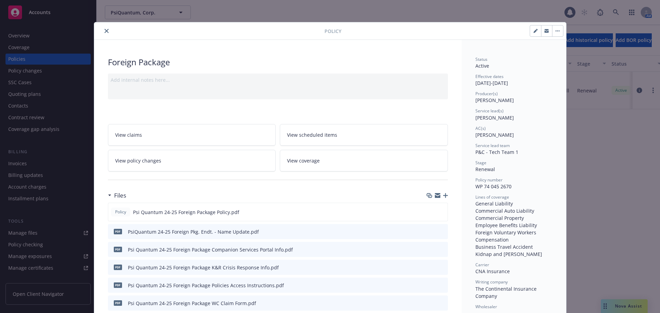  What do you see at coordinates (117, 196) in the screenshot?
I see `div: Files` at bounding box center [117, 196].